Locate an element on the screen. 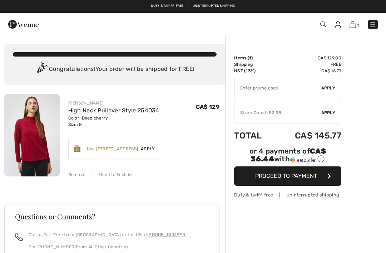  a: 1 is located at coordinates (354, 24).